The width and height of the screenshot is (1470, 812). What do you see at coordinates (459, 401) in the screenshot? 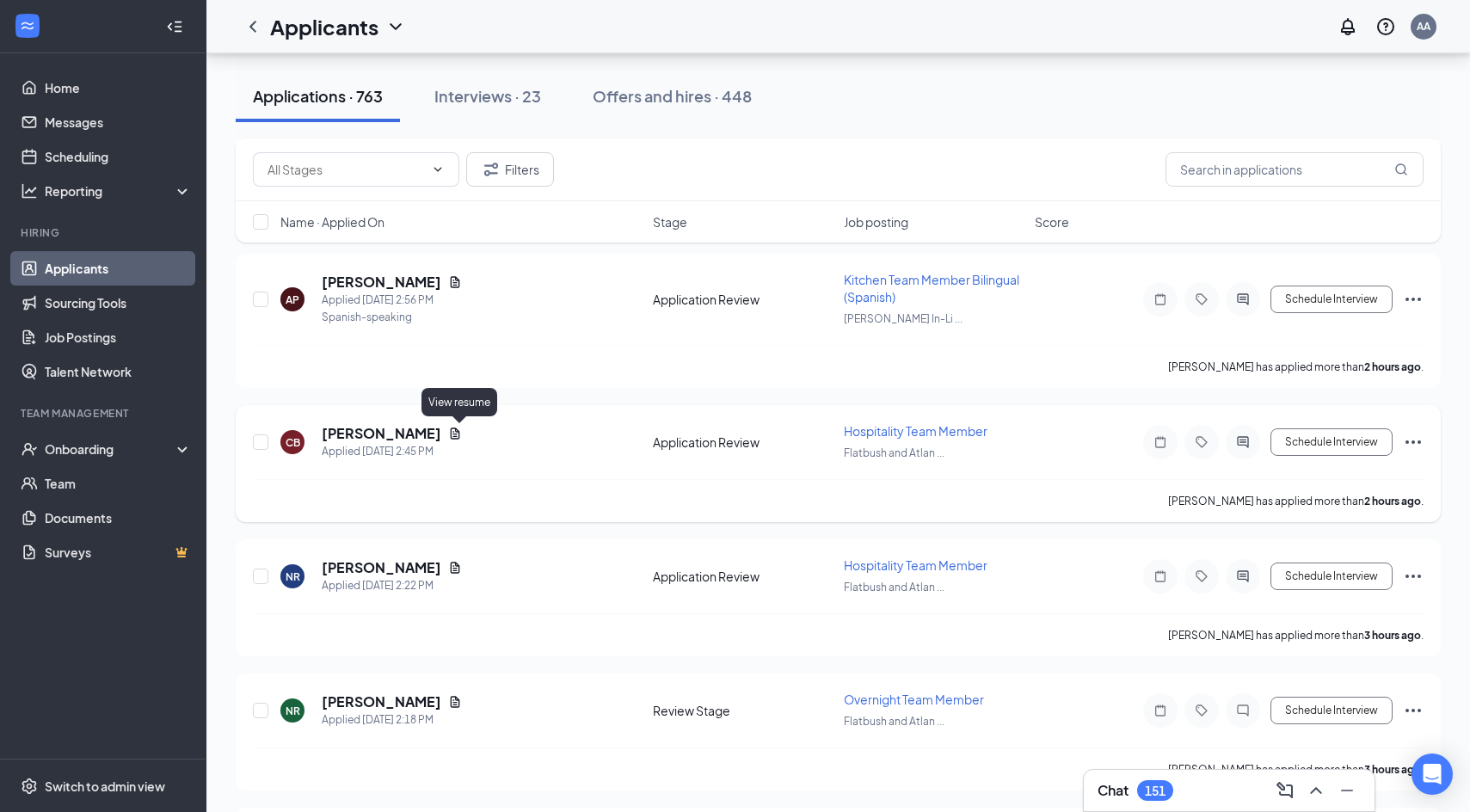
I see `div: View resume` at bounding box center [459, 401].